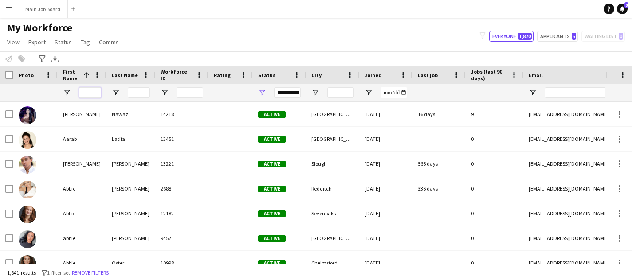 The height and width of the screenshot is (280, 632). What do you see at coordinates (109, 42) in the screenshot?
I see `span: Comms` at bounding box center [109, 42].